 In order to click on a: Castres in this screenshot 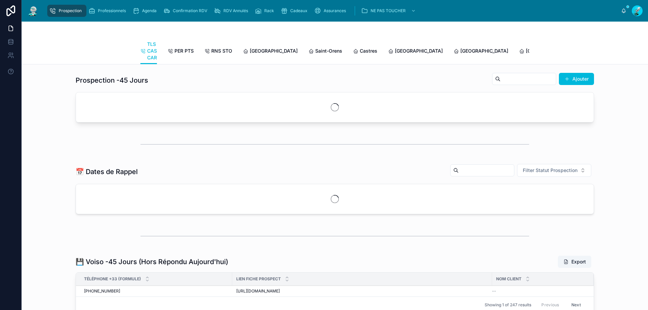, I will do `click(365, 52)`.